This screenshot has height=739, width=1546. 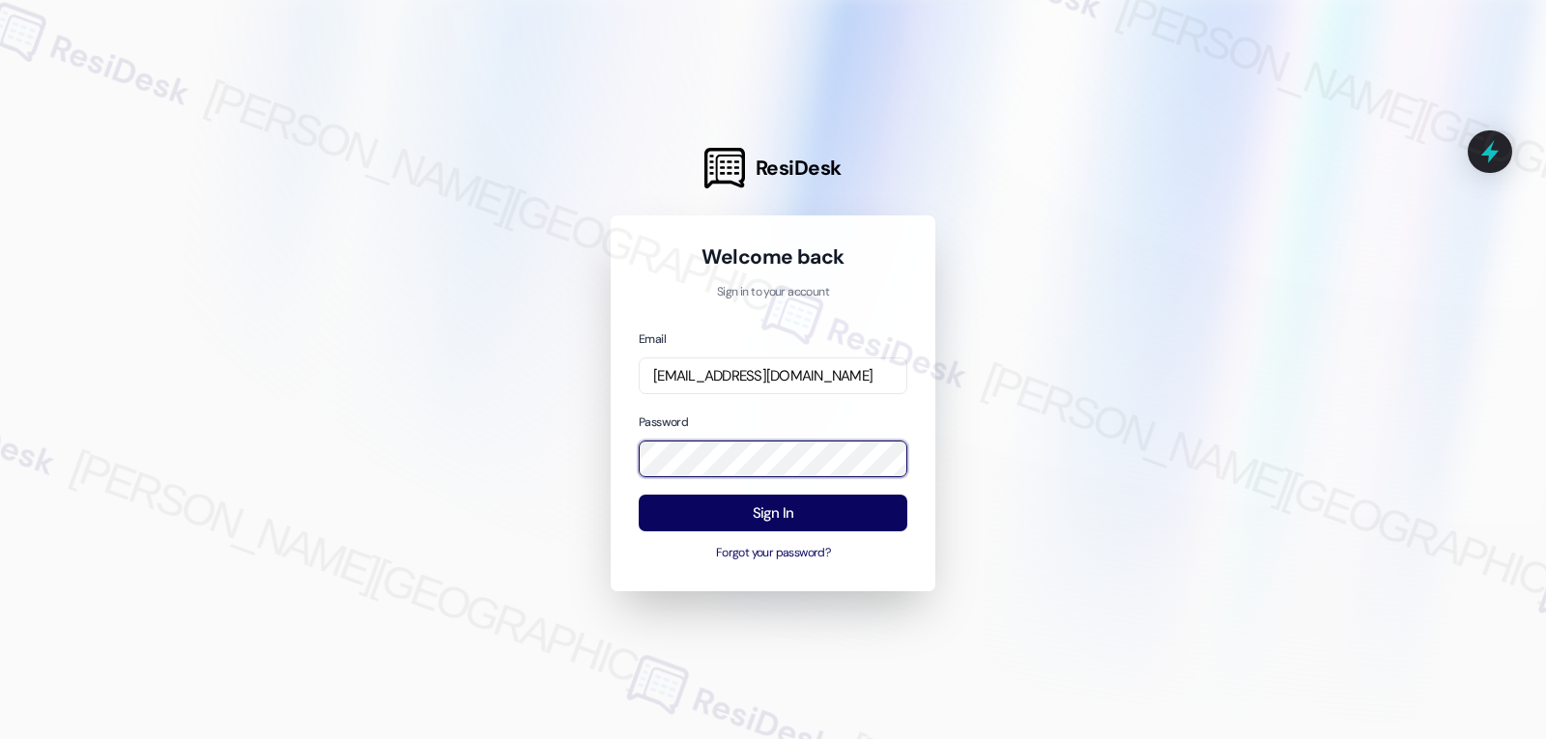 I want to click on h1: Welcome back, so click(x=773, y=257).